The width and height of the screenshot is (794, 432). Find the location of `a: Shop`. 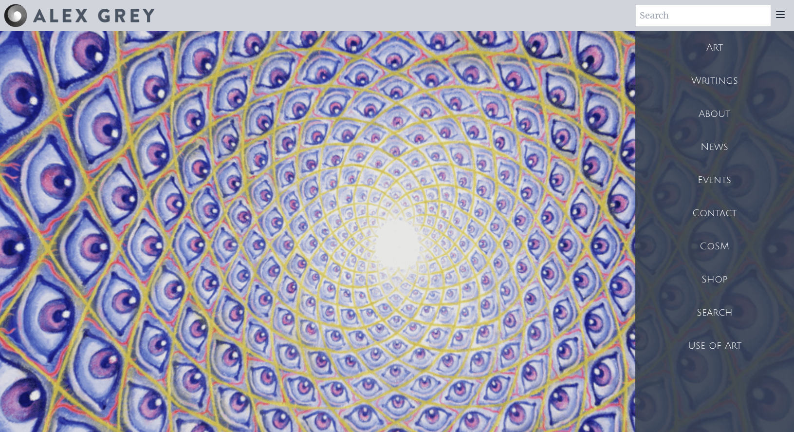

a: Shop is located at coordinates (714, 279).